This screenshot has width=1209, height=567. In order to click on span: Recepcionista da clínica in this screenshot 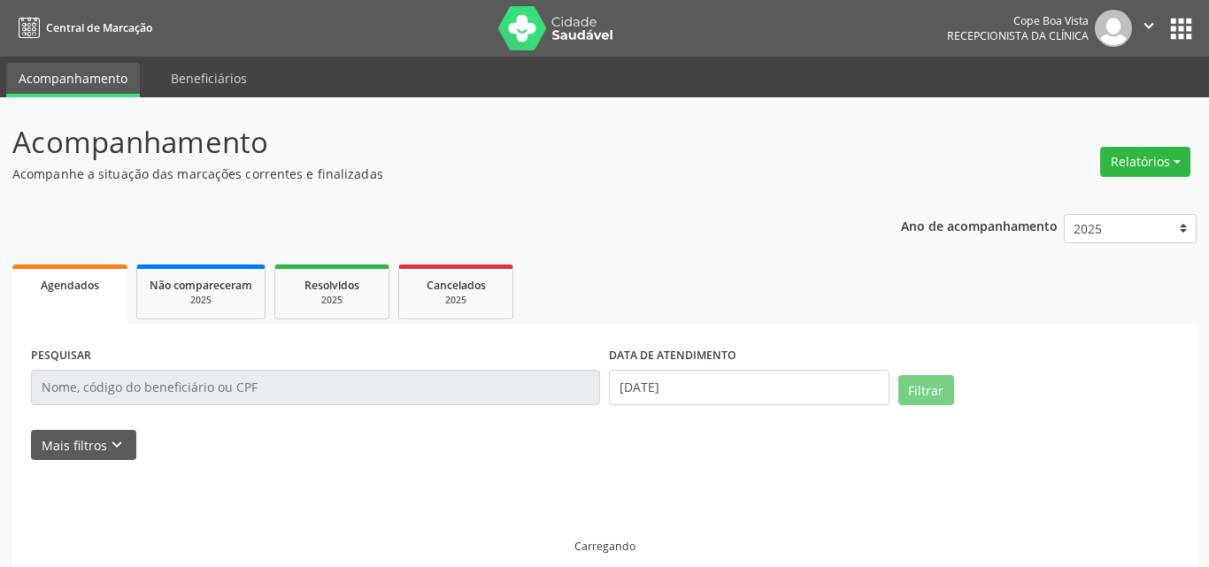, I will do `click(1018, 35)`.